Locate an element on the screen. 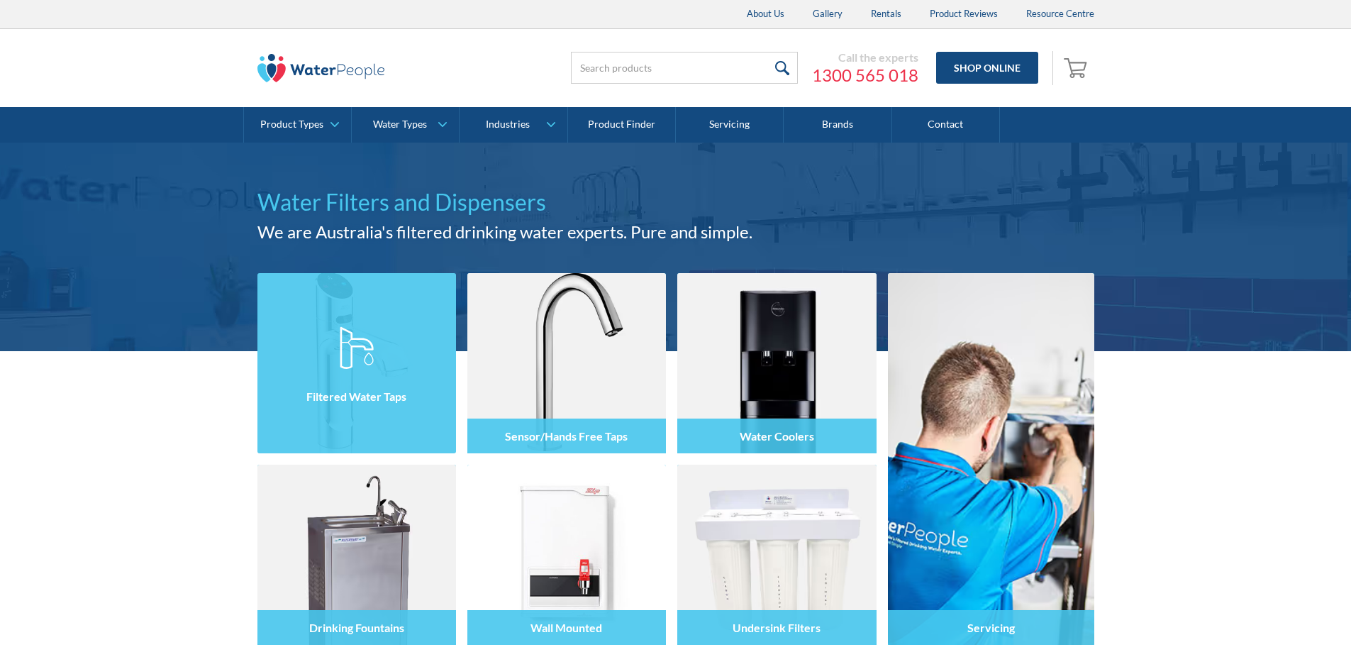  a: Open empty cart is located at coordinates (1077, 68).